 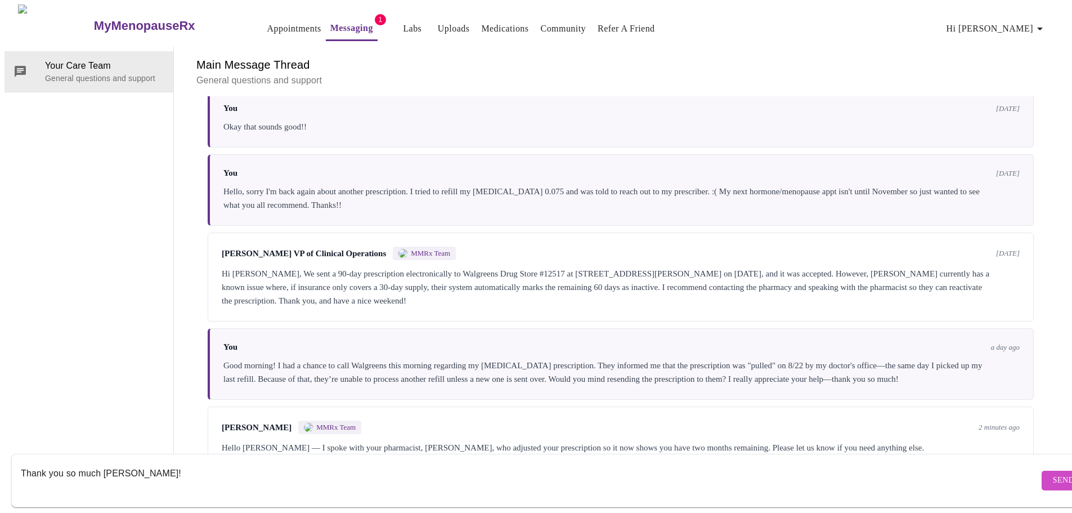 What do you see at coordinates (626, 29) in the screenshot?
I see `a: Refer a Friend` at bounding box center [626, 29].